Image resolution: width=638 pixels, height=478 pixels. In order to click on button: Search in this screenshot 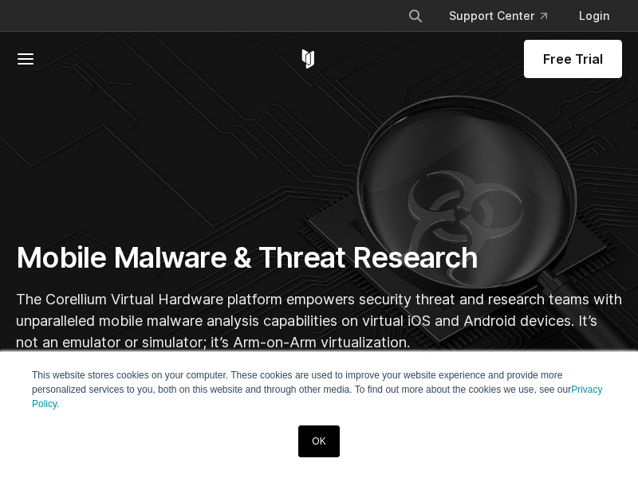, I will do `click(415, 16)`.